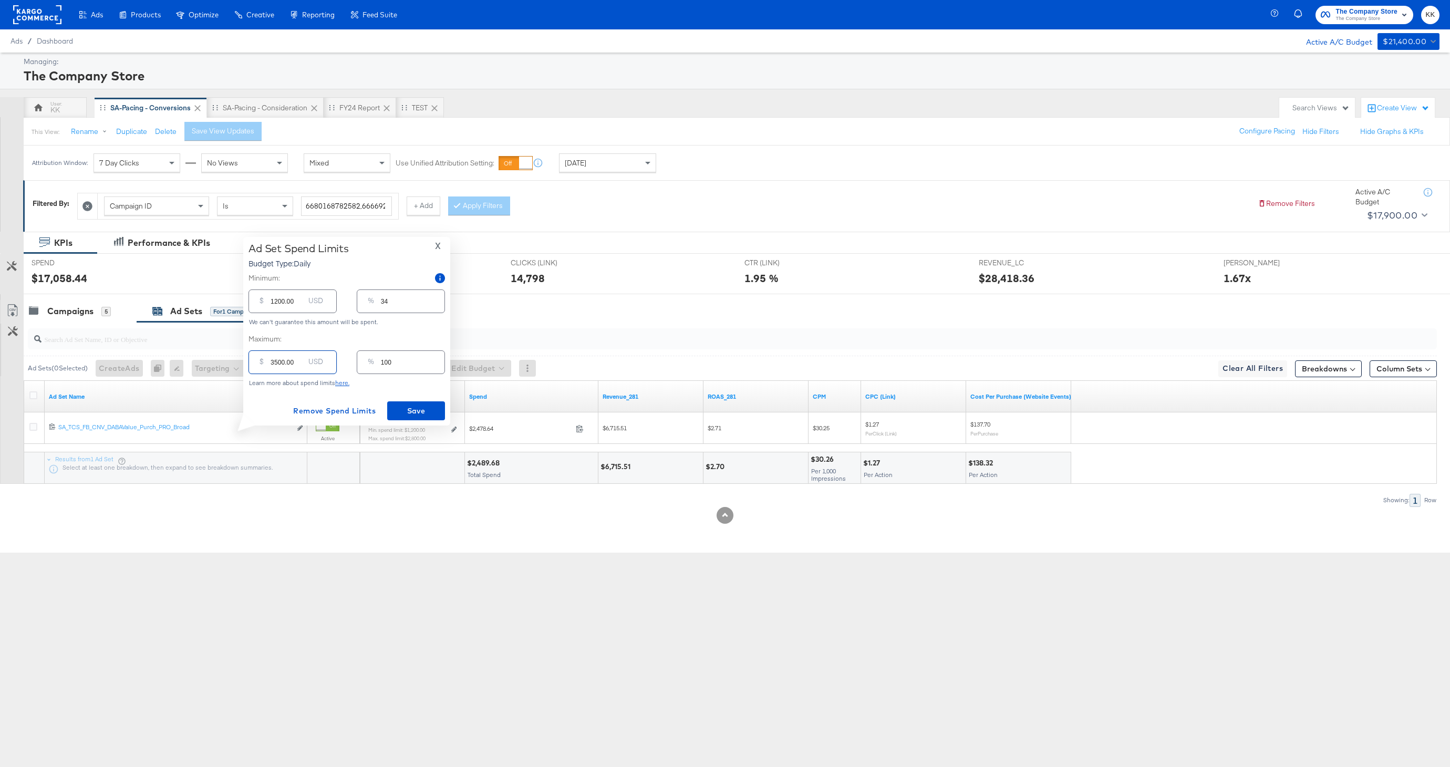  I want to click on input: Enter a search term, so click(346, 206).